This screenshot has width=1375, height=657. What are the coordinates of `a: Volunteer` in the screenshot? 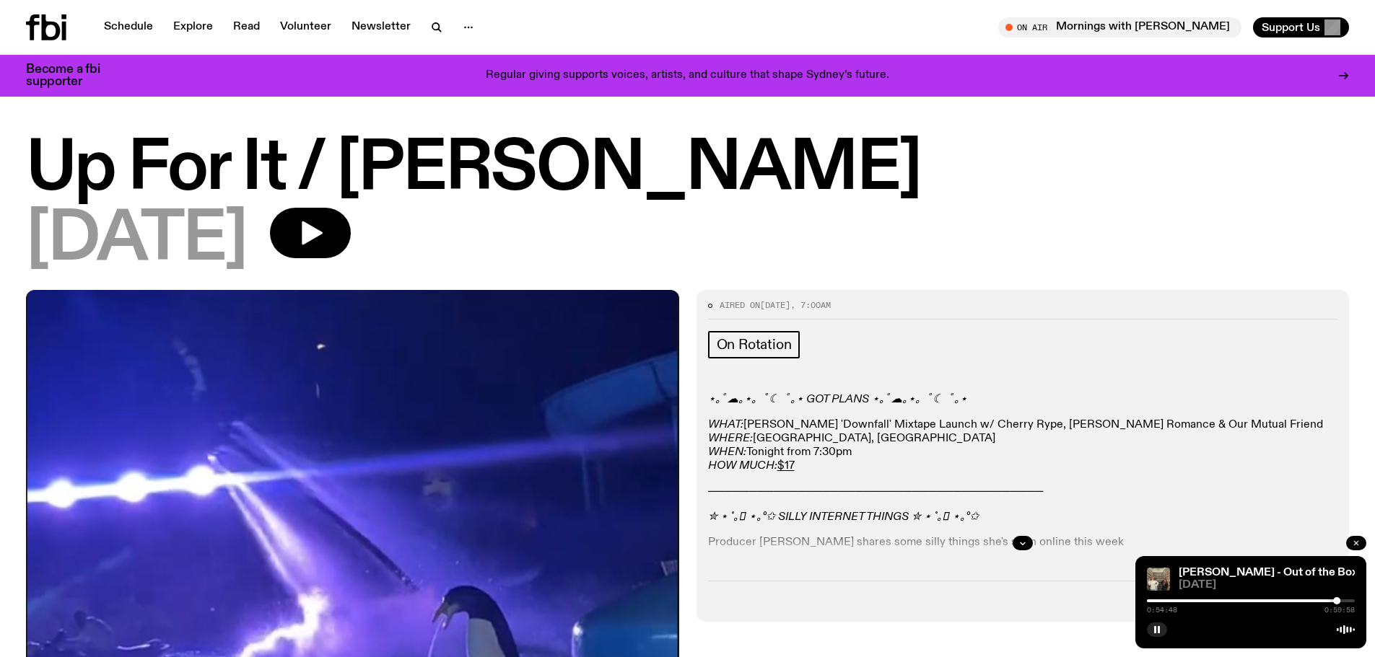 It's located at (305, 27).